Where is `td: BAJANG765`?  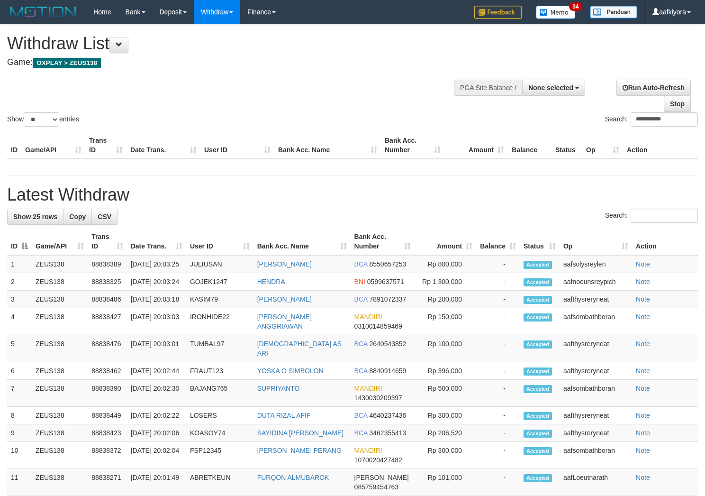 td: BAJANG765 is located at coordinates (220, 393).